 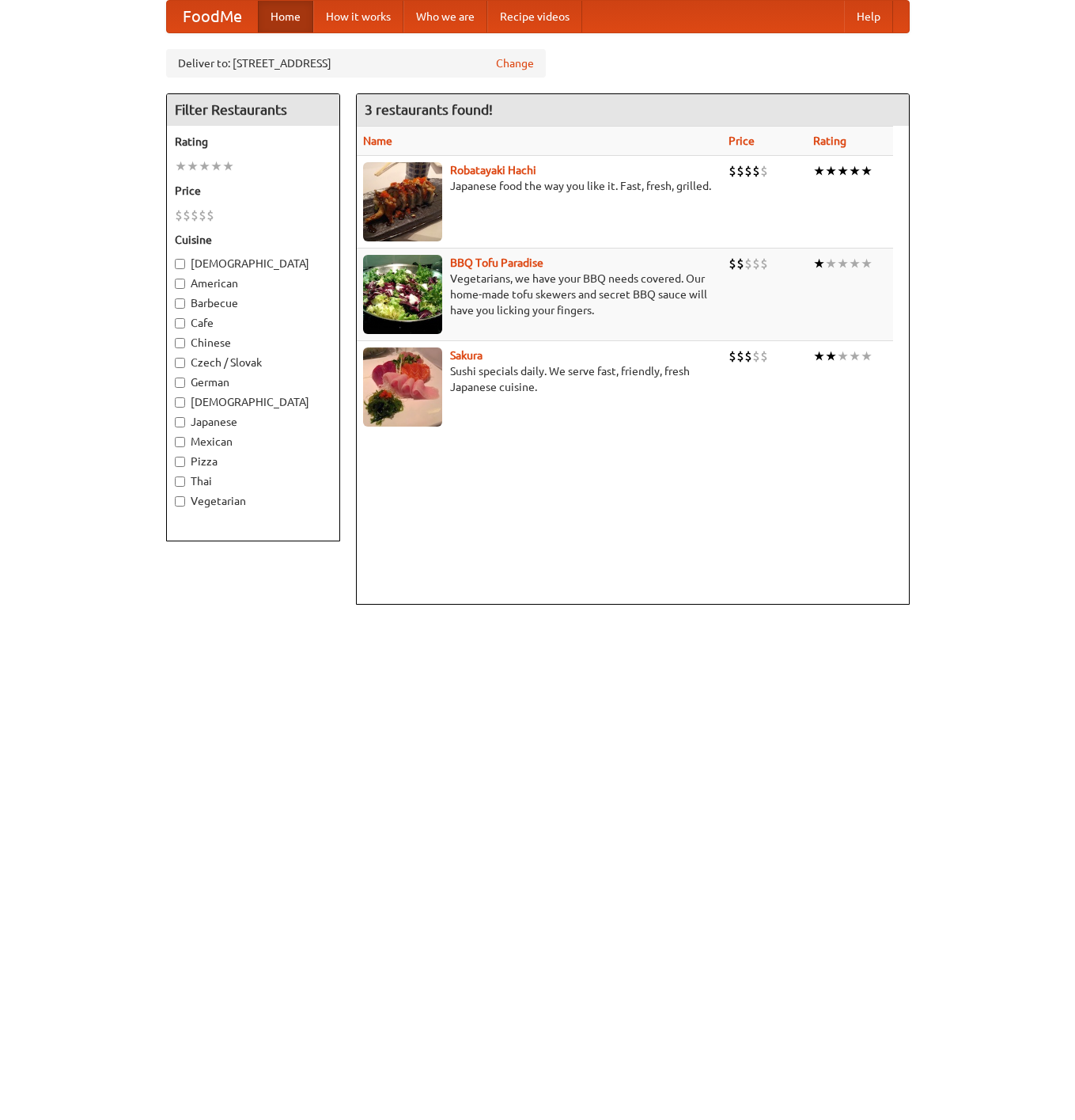 I want to click on input: Cafe, so click(x=179, y=323).